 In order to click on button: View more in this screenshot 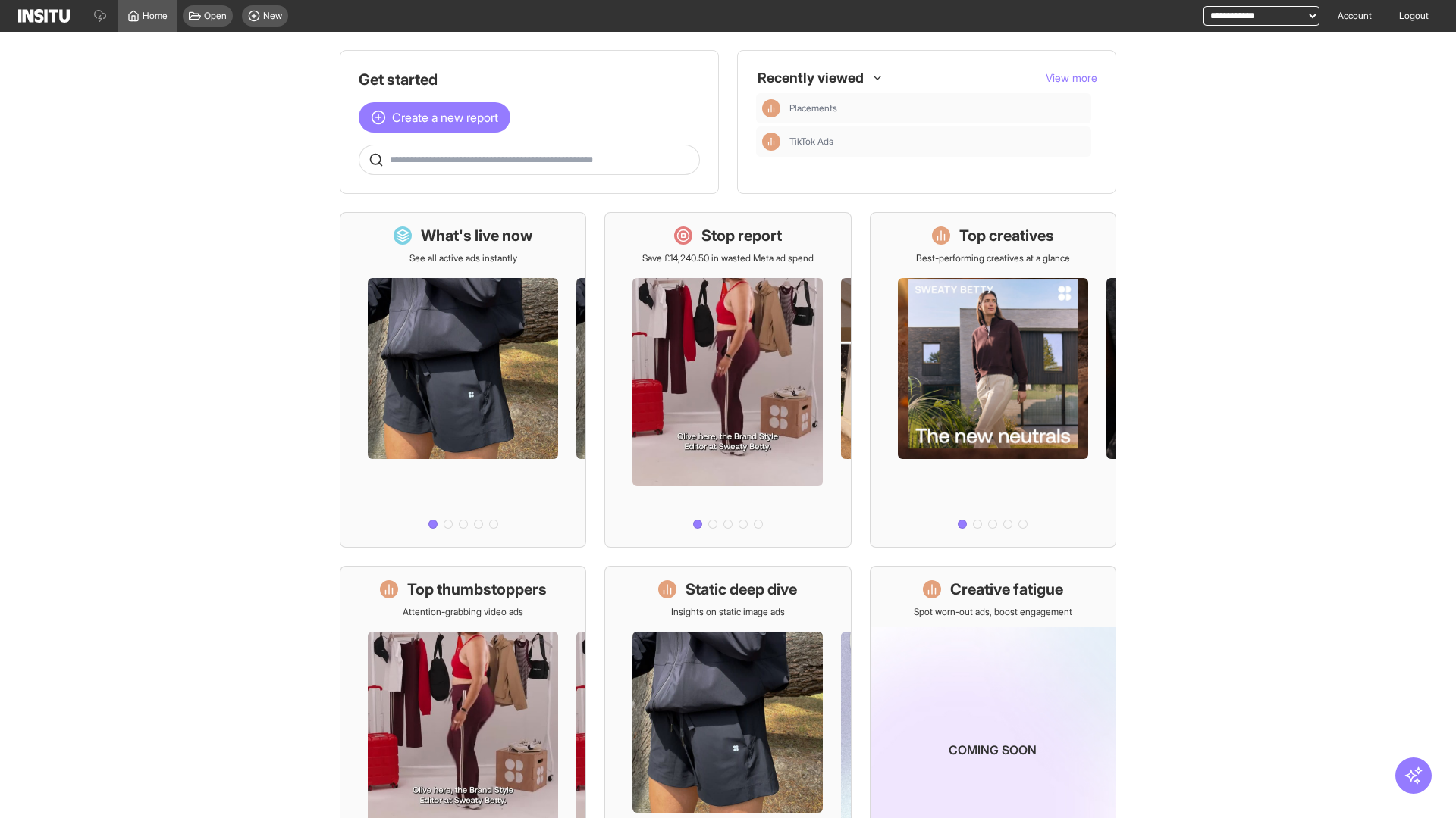, I will do `click(1071, 78)`.